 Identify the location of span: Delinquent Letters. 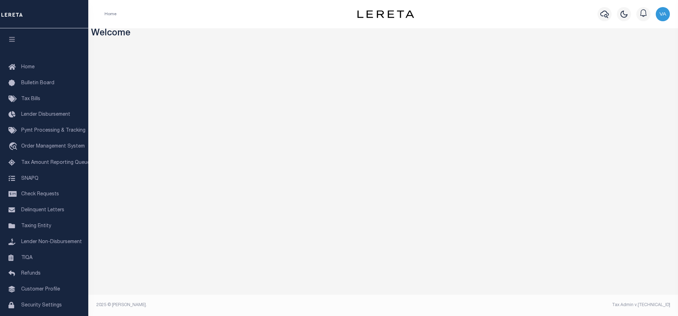
(43, 210).